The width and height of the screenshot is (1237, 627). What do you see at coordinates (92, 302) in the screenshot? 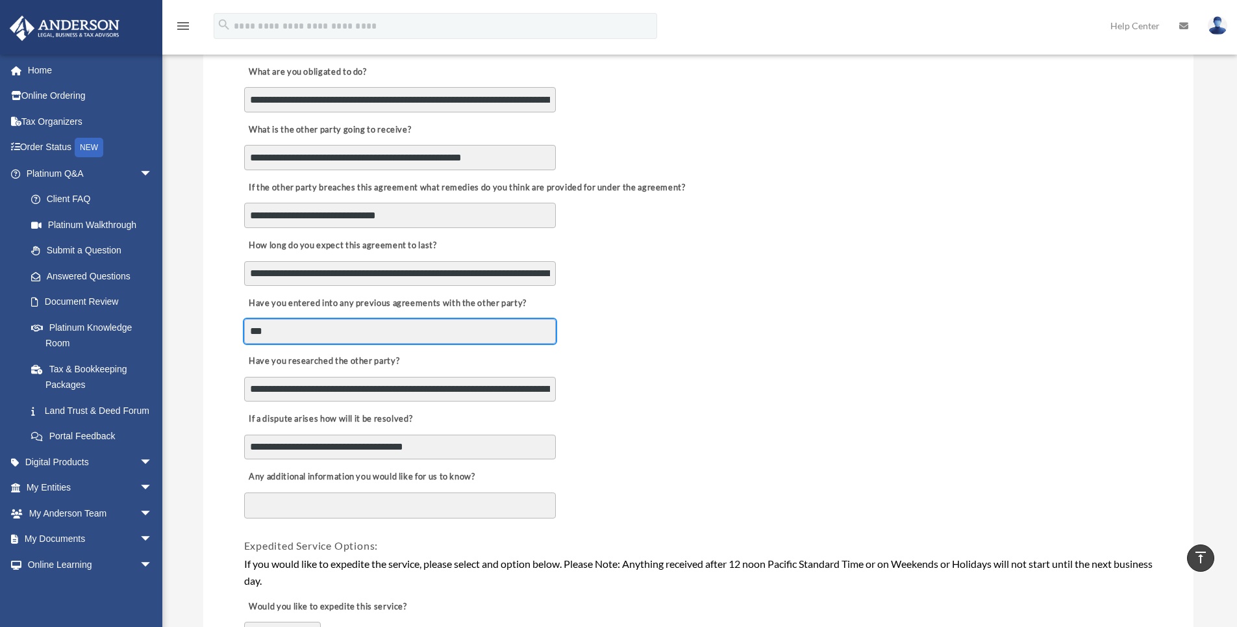
I see `a: Document Review` at bounding box center [92, 302].